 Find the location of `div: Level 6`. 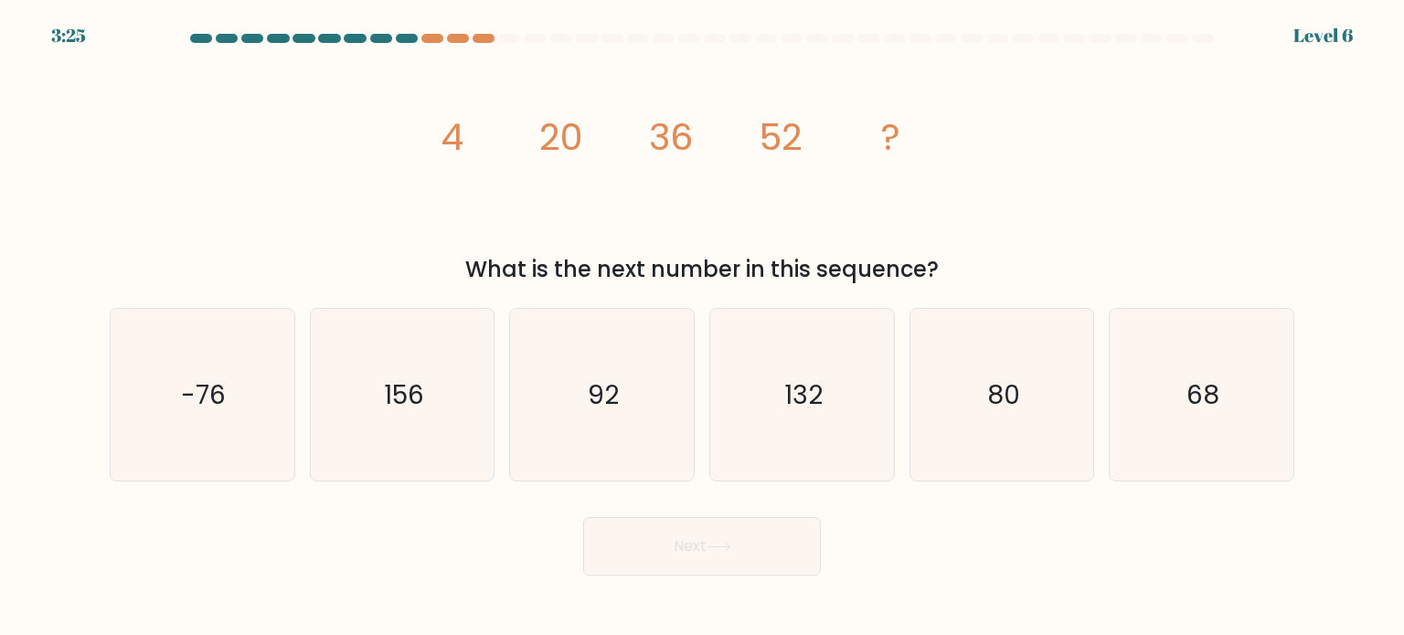

div: Level 6 is located at coordinates (1323, 36).